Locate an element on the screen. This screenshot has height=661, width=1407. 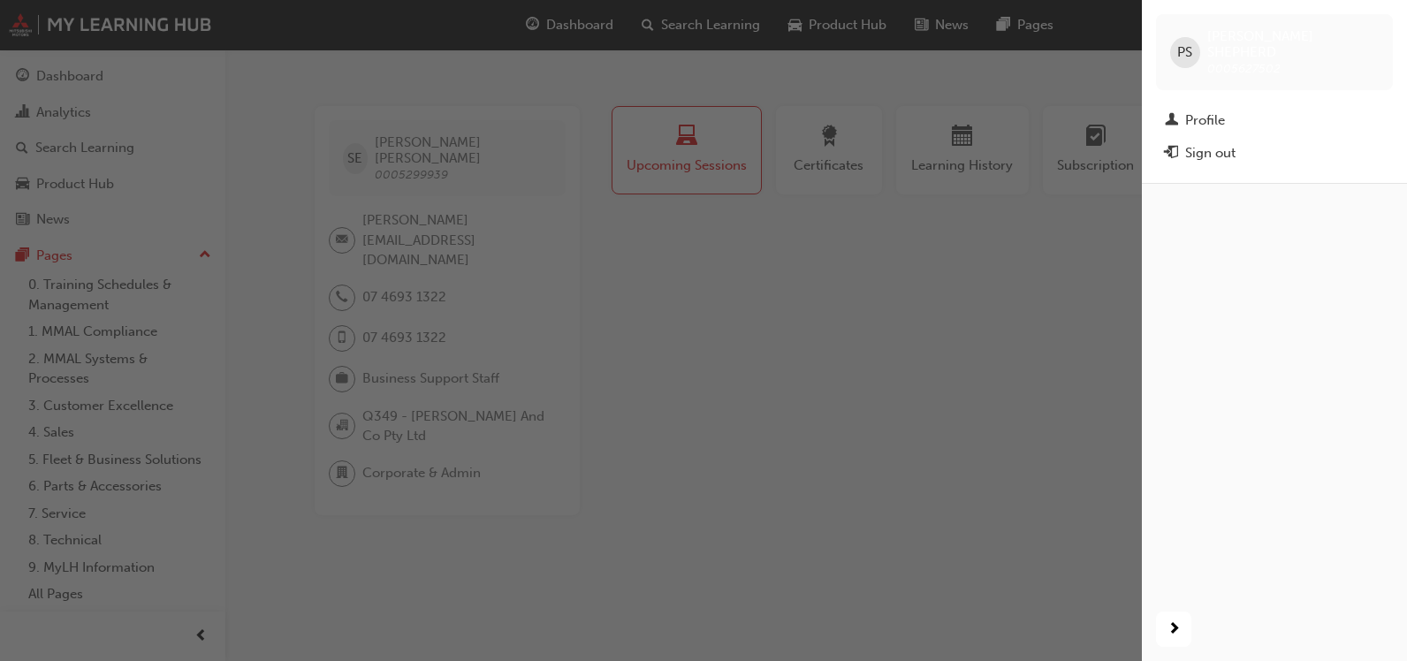
span: exit-icon is located at coordinates (1171, 154).